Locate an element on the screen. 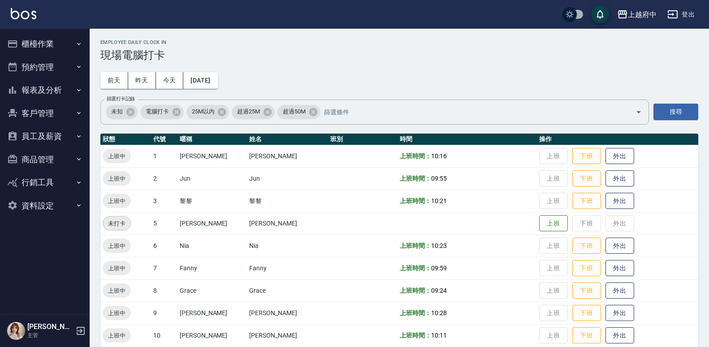 The height and width of the screenshot is (347, 709). button: 上班 is located at coordinates (554, 223).